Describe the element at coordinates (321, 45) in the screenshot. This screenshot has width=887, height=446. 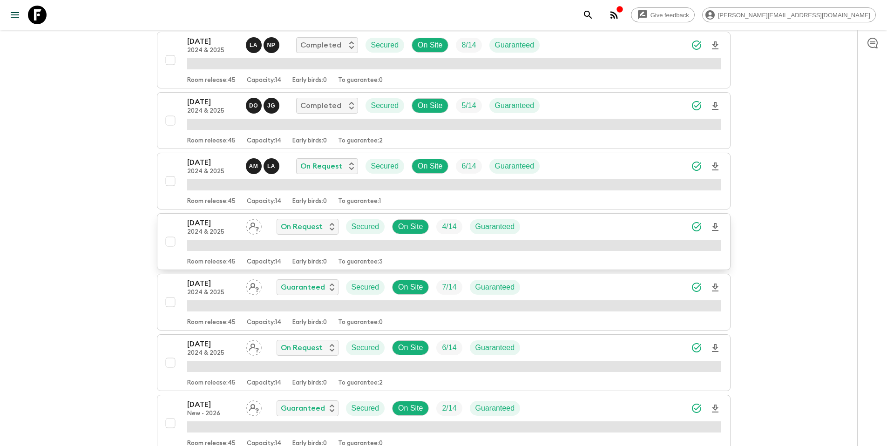
I see `p: Completed` at that location.